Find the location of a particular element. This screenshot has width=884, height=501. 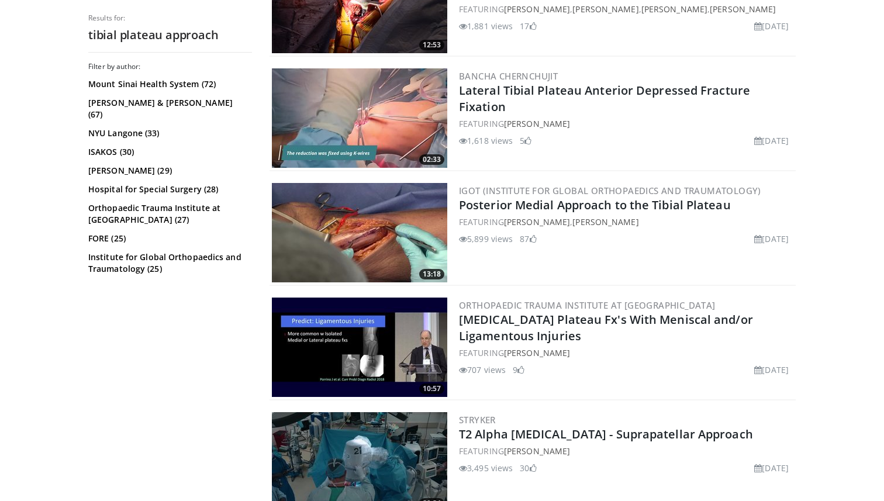

a: IGOT (Institute for Global Orthopaedics and Traumatology) is located at coordinates (610, 191).